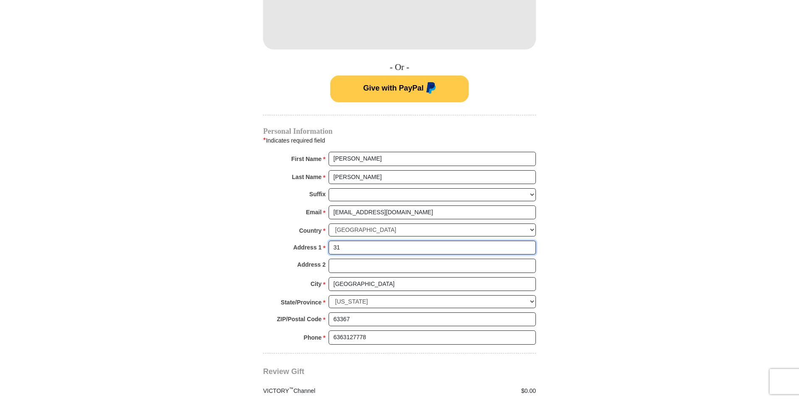  Describe the element at coordinates (284, 372) in the screenshot. I see `span: Review Gift` at that location.